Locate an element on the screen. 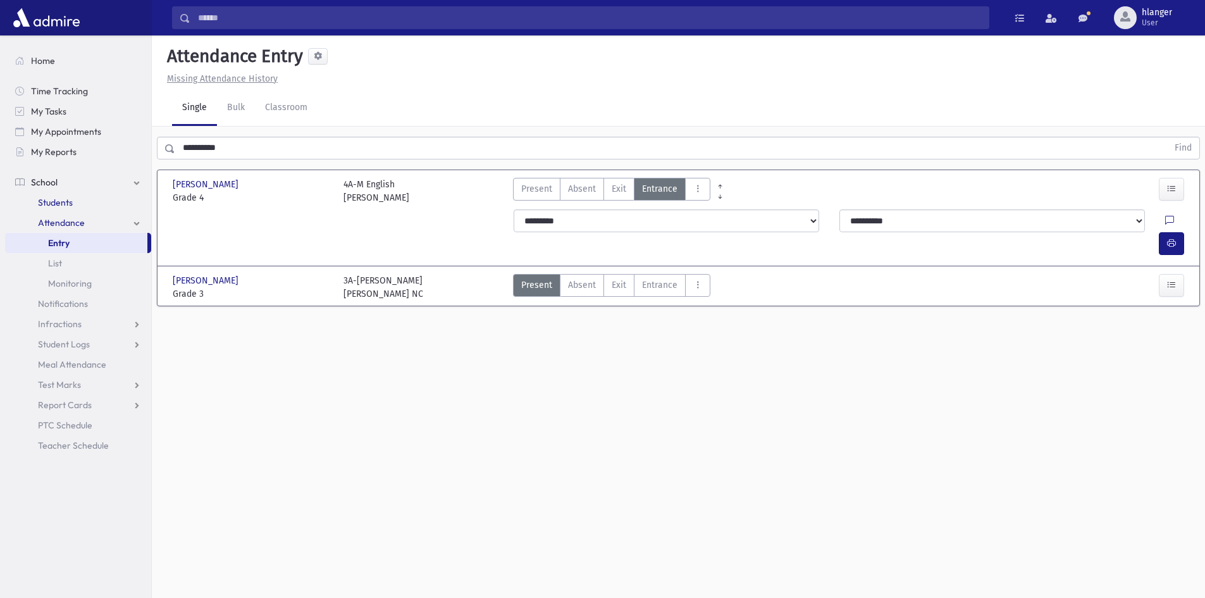 Image resolution: width=1205 pixels, height=598 pixels. a: Infractions is located at coordinates (78, 324).